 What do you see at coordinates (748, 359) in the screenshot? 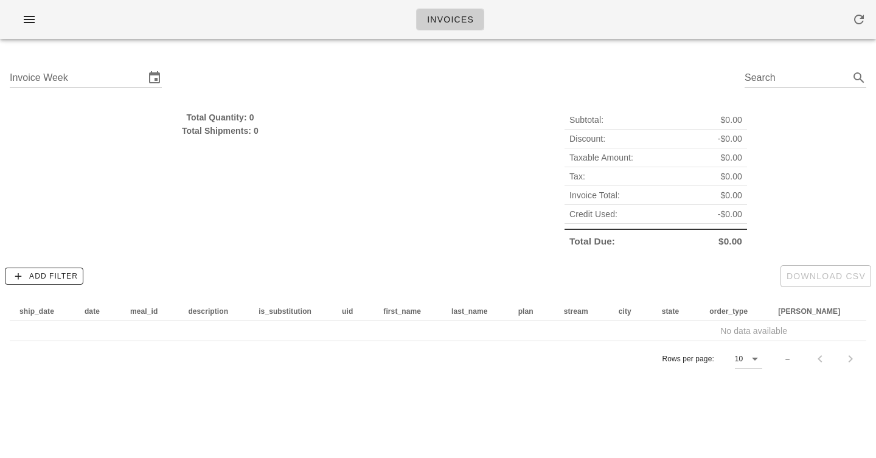
I see `div: 10Rows per page:` at bounding box center [748, 359].